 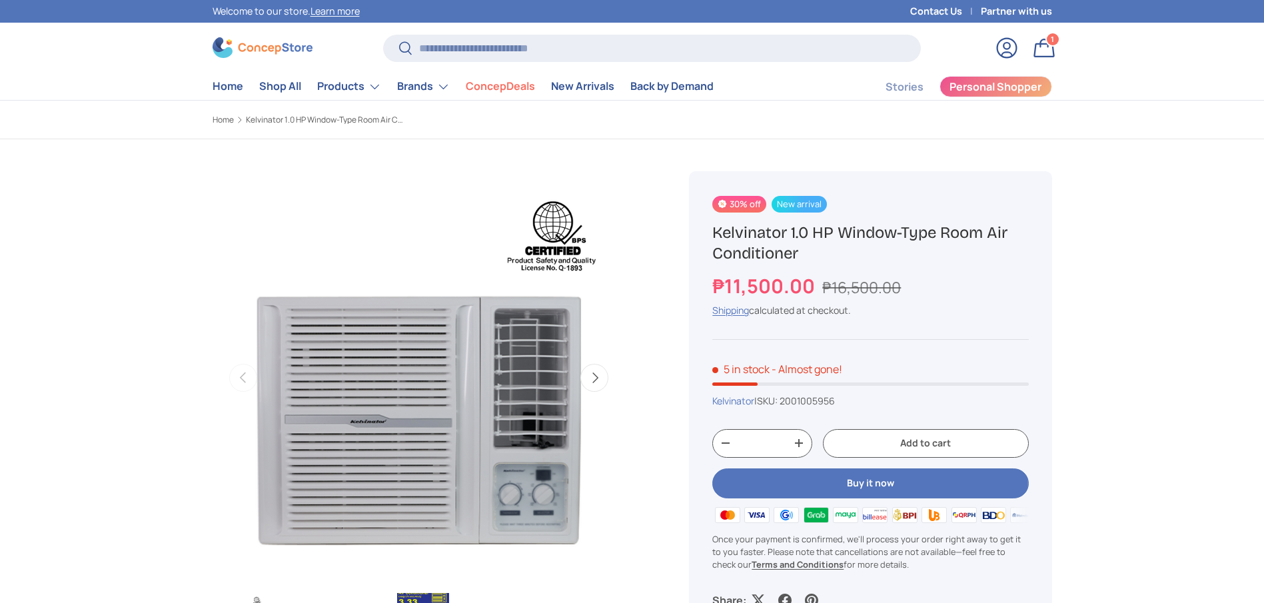 I want to click on a: New Arrivals, so click(x=582, y=86).